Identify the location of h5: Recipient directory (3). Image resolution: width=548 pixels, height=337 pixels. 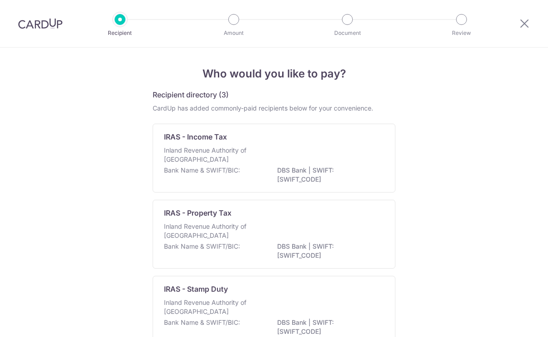
(191, 95).